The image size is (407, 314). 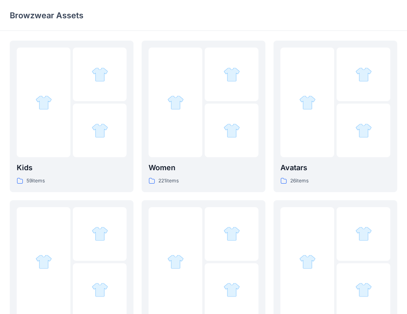 What do you see at coordinates (72, 168) in the screenshot?
I see `p: Kids` at bounding box center [72, 168].